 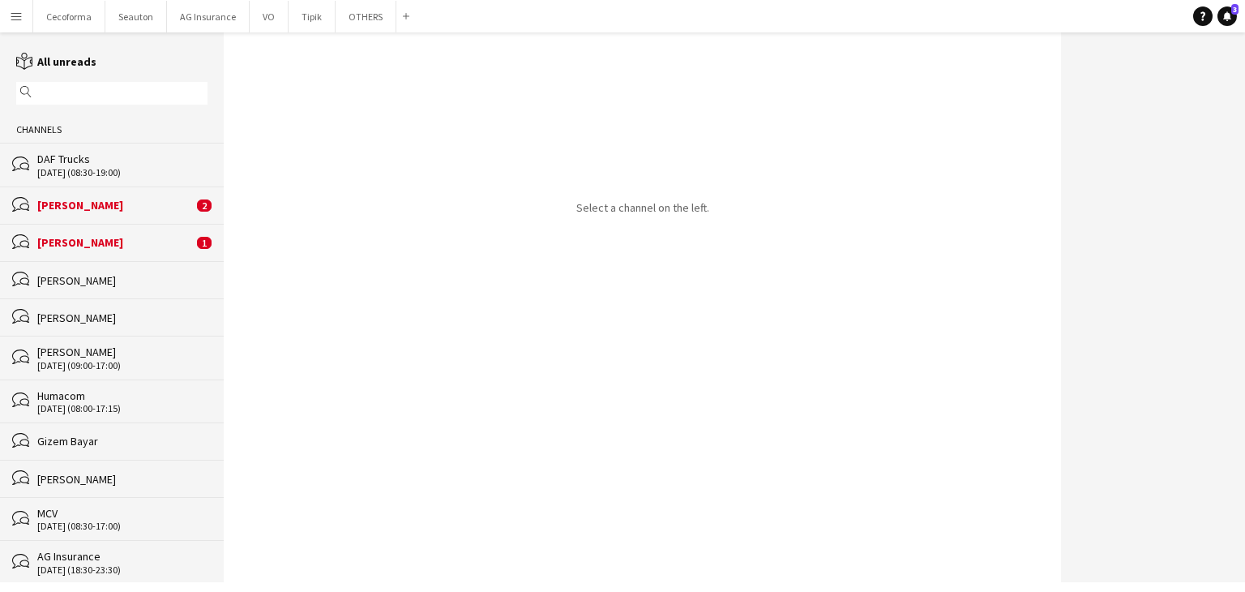 I want to click on a: 3, so click(x=1227, y=16).